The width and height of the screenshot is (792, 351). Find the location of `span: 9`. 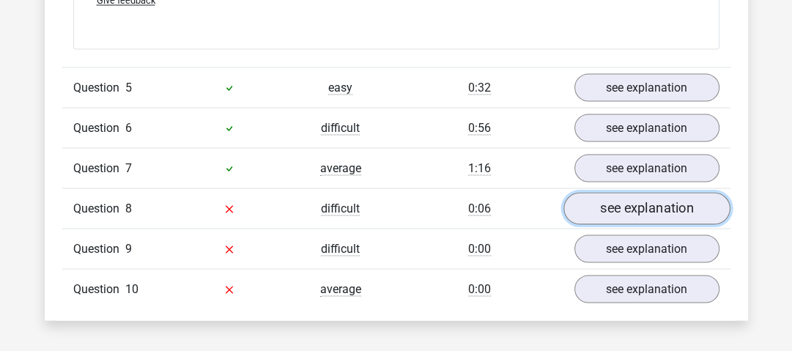

span: 9 is located at coordinates (128, 248).